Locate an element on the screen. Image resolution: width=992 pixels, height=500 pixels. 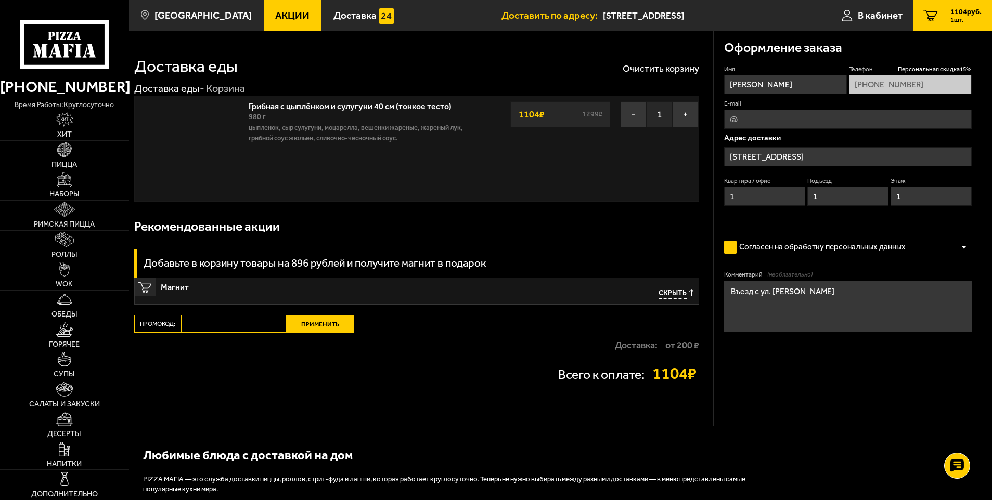
span: 1104 руб. is located at coordinates (966, 12).